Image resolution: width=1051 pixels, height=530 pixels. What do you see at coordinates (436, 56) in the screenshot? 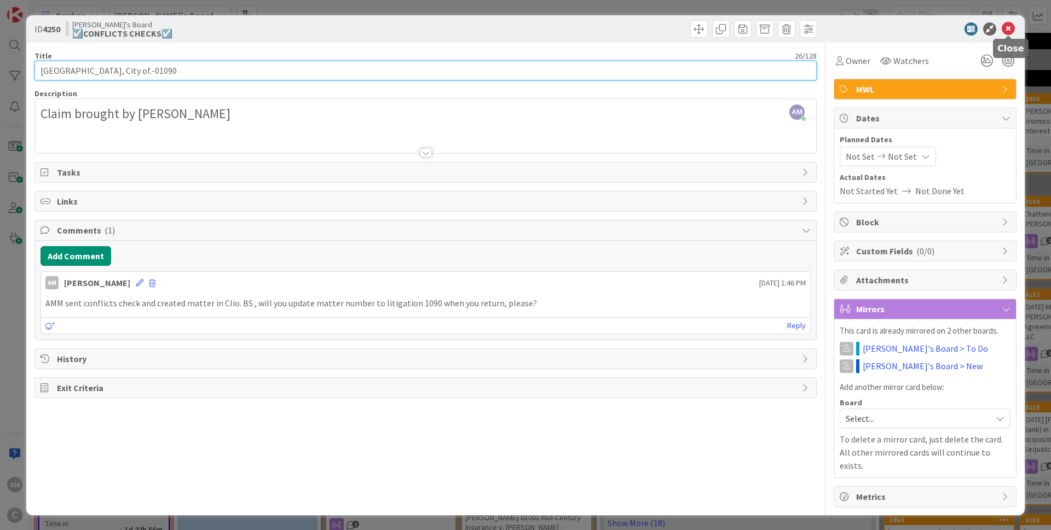
I see `div: 26 / 128` at bounding box center [436, 56].